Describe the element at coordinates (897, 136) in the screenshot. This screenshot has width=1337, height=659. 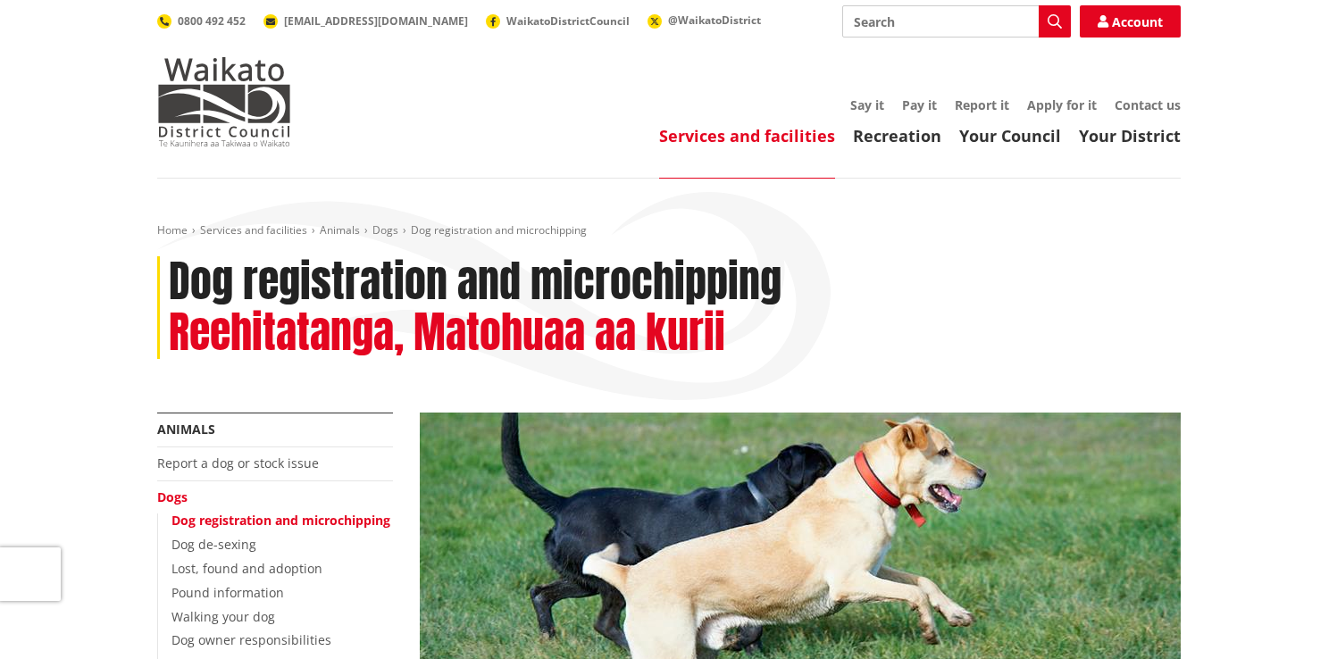
I see `a: Recreation` at that location.